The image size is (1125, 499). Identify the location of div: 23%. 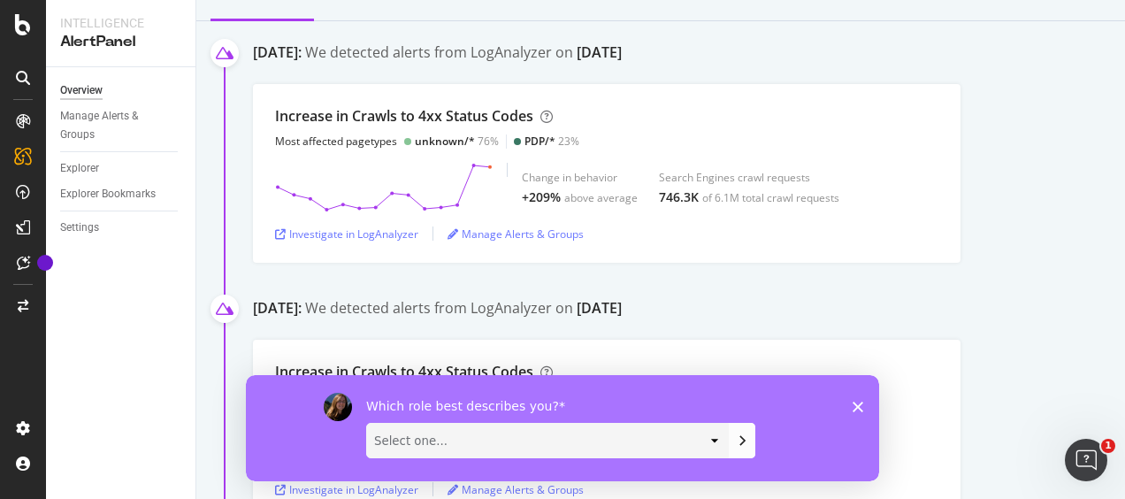
(552, 141).